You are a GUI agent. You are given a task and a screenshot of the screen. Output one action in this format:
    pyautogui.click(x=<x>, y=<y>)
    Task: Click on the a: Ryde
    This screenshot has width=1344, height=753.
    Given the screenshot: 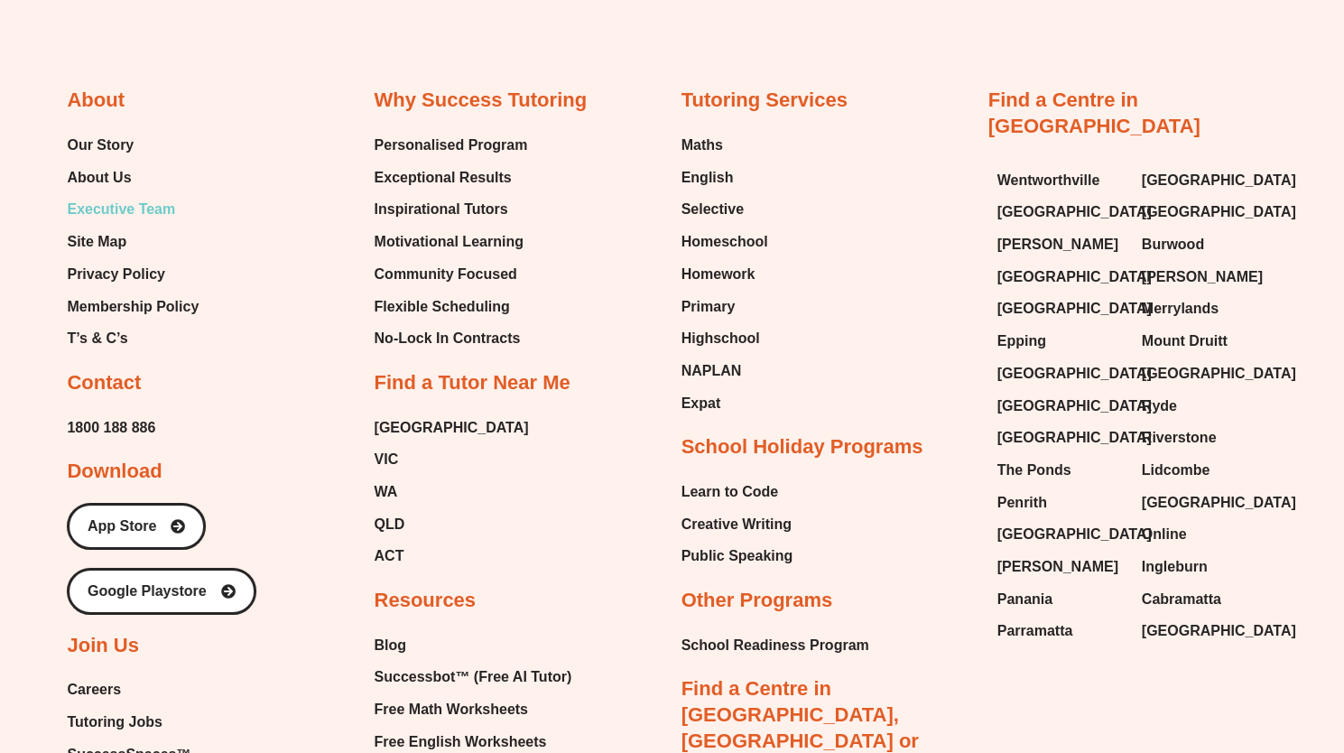 What is the action you would take?
    pyautogui.click(x=1205, y=406)
    